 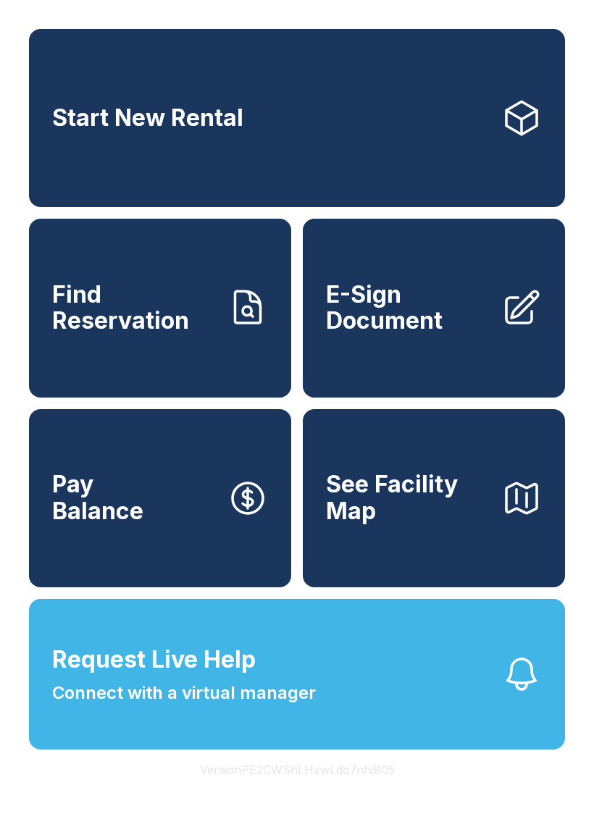 What do you see at coordinates (297, 674) in the screenshot?
I see `button: Request Live HelpConnect with a virtual manager` at bounding box center [297, 674].